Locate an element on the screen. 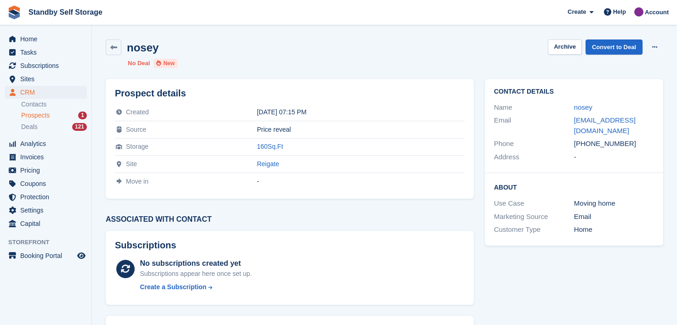 Image resolution: width=677 pixels, height=325 pixels. a: Preview store is located at coordinates (81, 256).